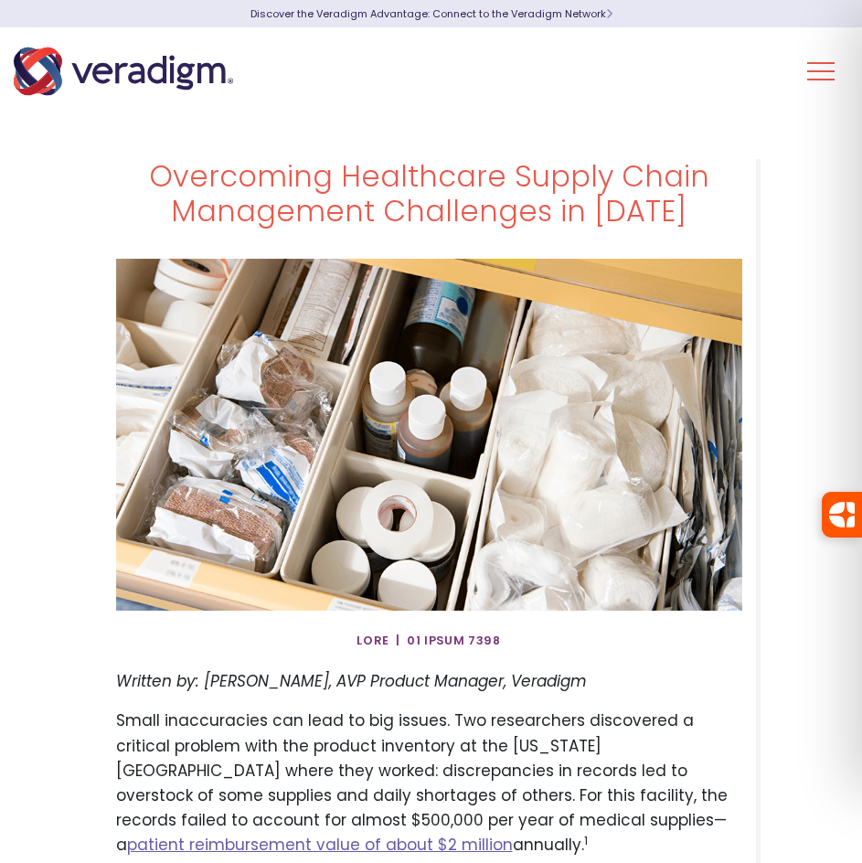 The width and height of the screenshot is (862, 863). I want to click on p: Small inaccuracies can lead to big issues. Two researchers discovered a critical problem with the..., so click(429, 782).